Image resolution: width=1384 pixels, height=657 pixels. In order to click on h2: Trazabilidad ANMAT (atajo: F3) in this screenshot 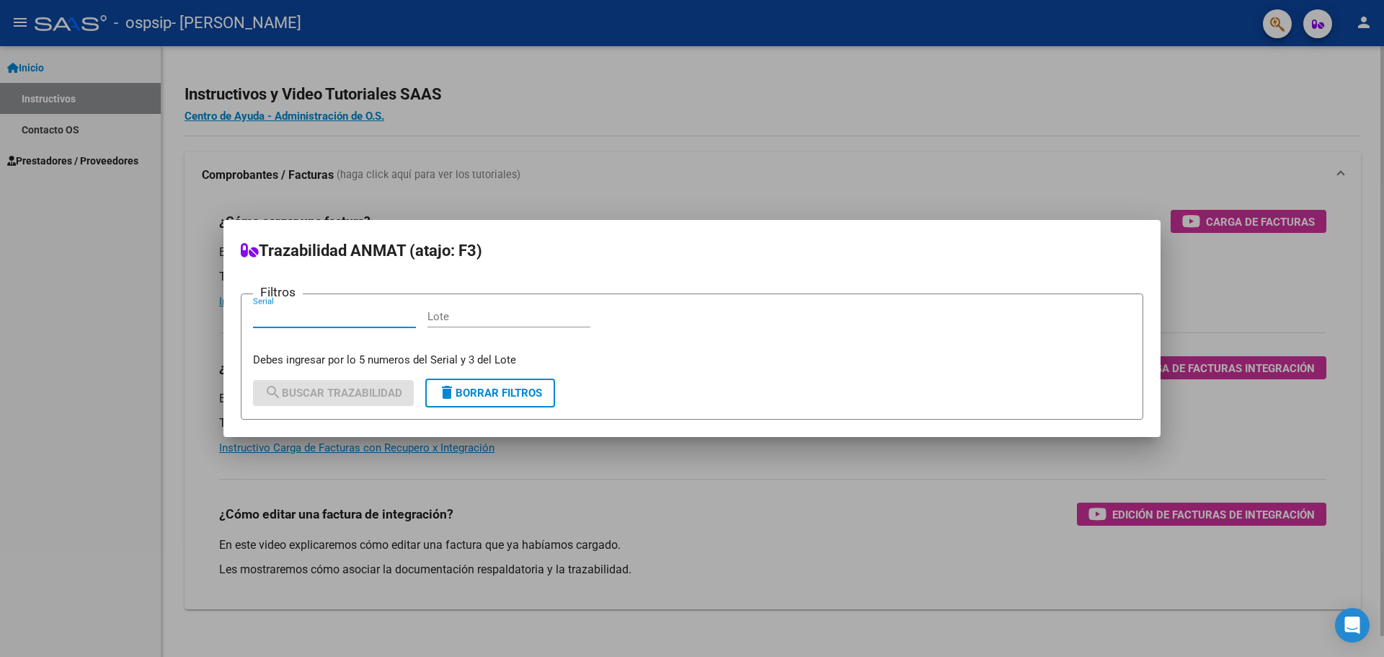, I will do `click(692, 251)`.